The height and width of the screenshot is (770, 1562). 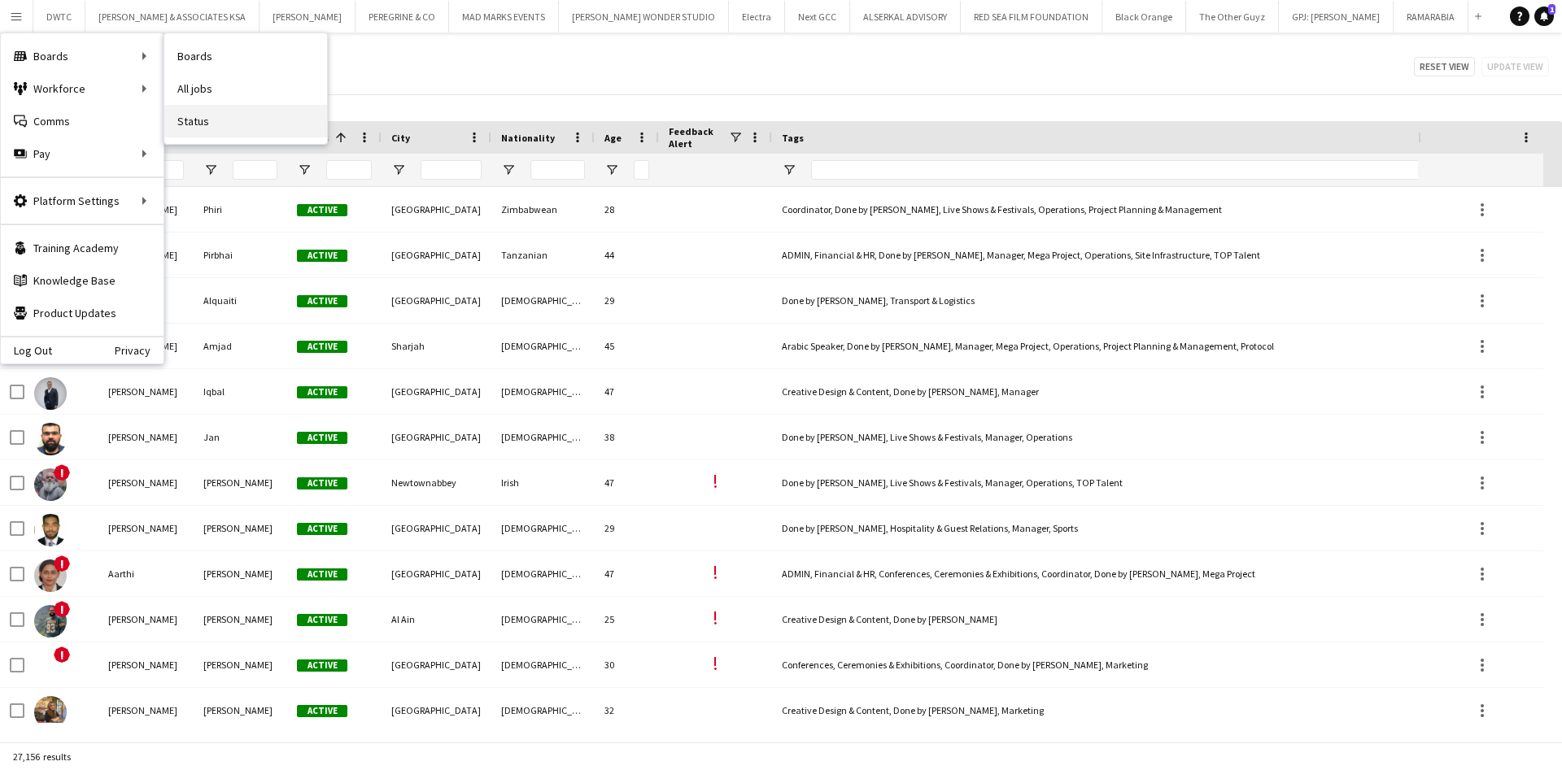 I want to click on span: Tags, so click(x=792, y=137).